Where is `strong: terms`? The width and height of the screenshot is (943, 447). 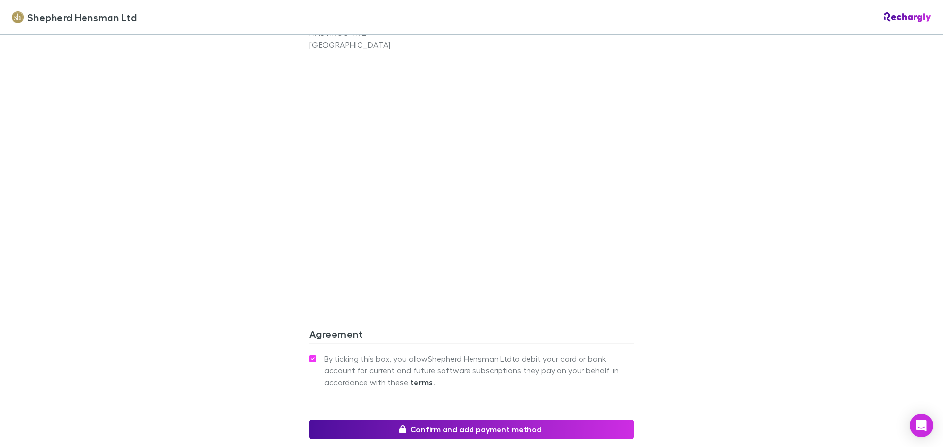
strong: terms is located at coordinates (421, 383).